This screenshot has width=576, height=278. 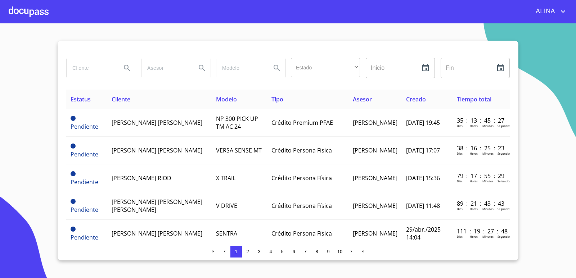 I want to click on button: 4, so click(x=271, y=252).